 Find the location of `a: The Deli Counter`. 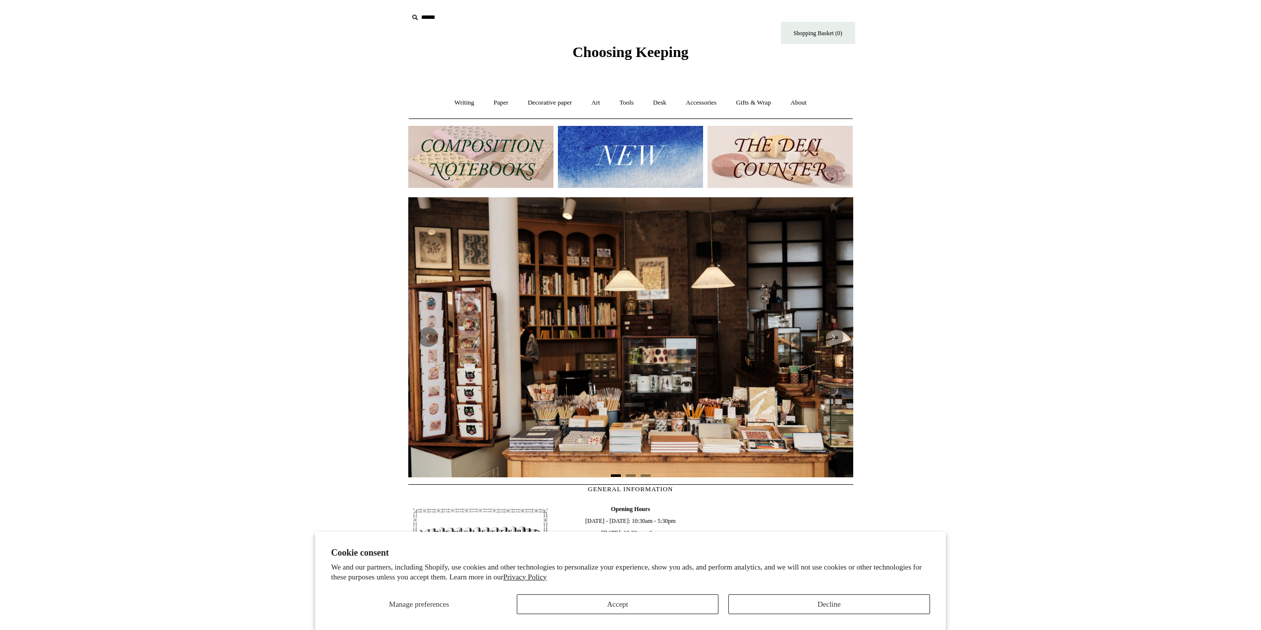

a: The Deli Counter is located at coordinates (780, 157).